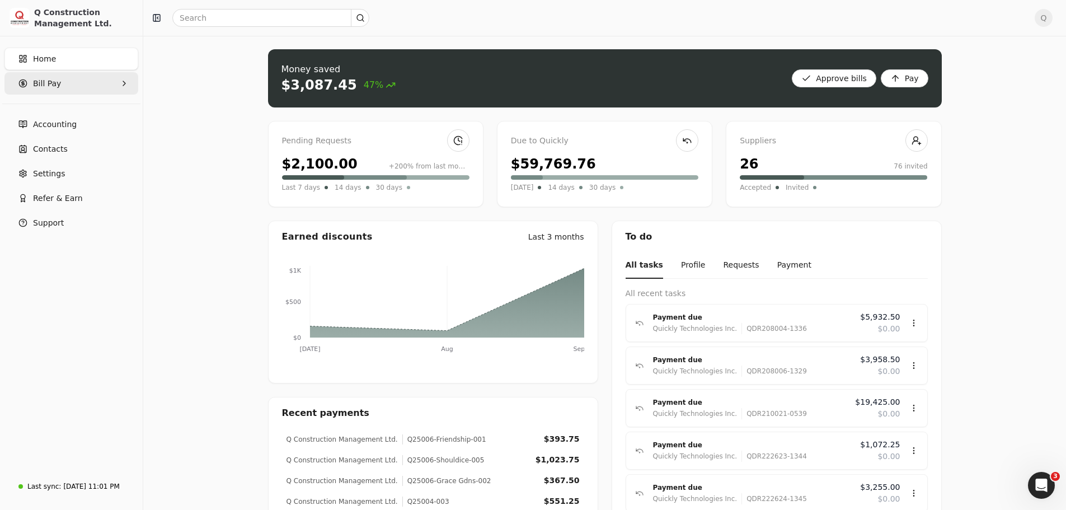 This screenshot has height=510, width=1066. Describe the element at coordinates (320, 164) in the screenshot. I see `div: $2,100.00` at that location.